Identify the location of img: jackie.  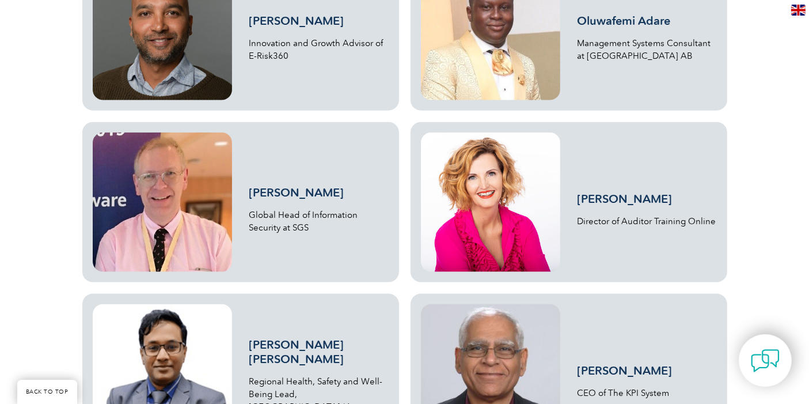
(491, 202).